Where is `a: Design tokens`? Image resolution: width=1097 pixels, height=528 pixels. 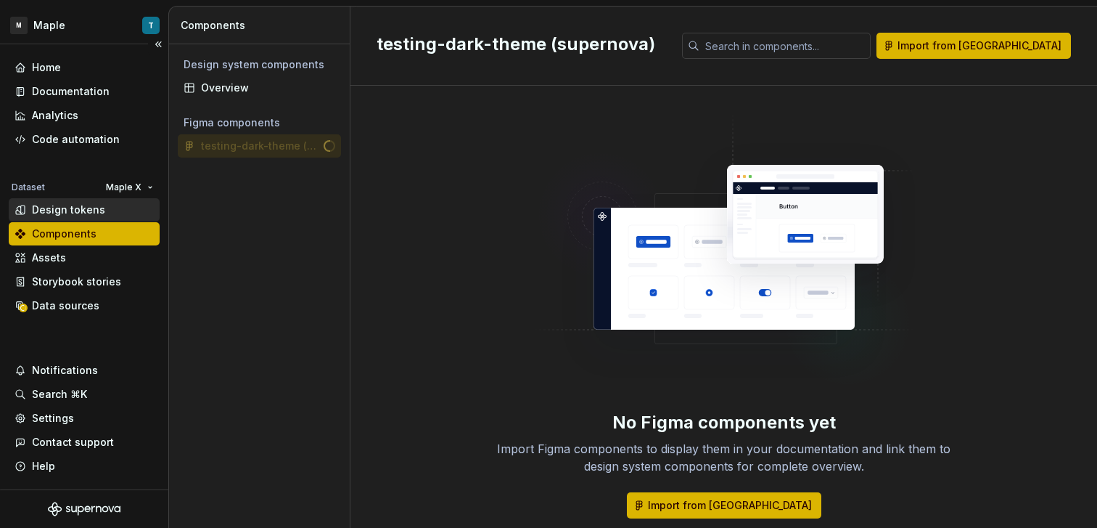
a: Design tokens is located at coordinates (84, 210).